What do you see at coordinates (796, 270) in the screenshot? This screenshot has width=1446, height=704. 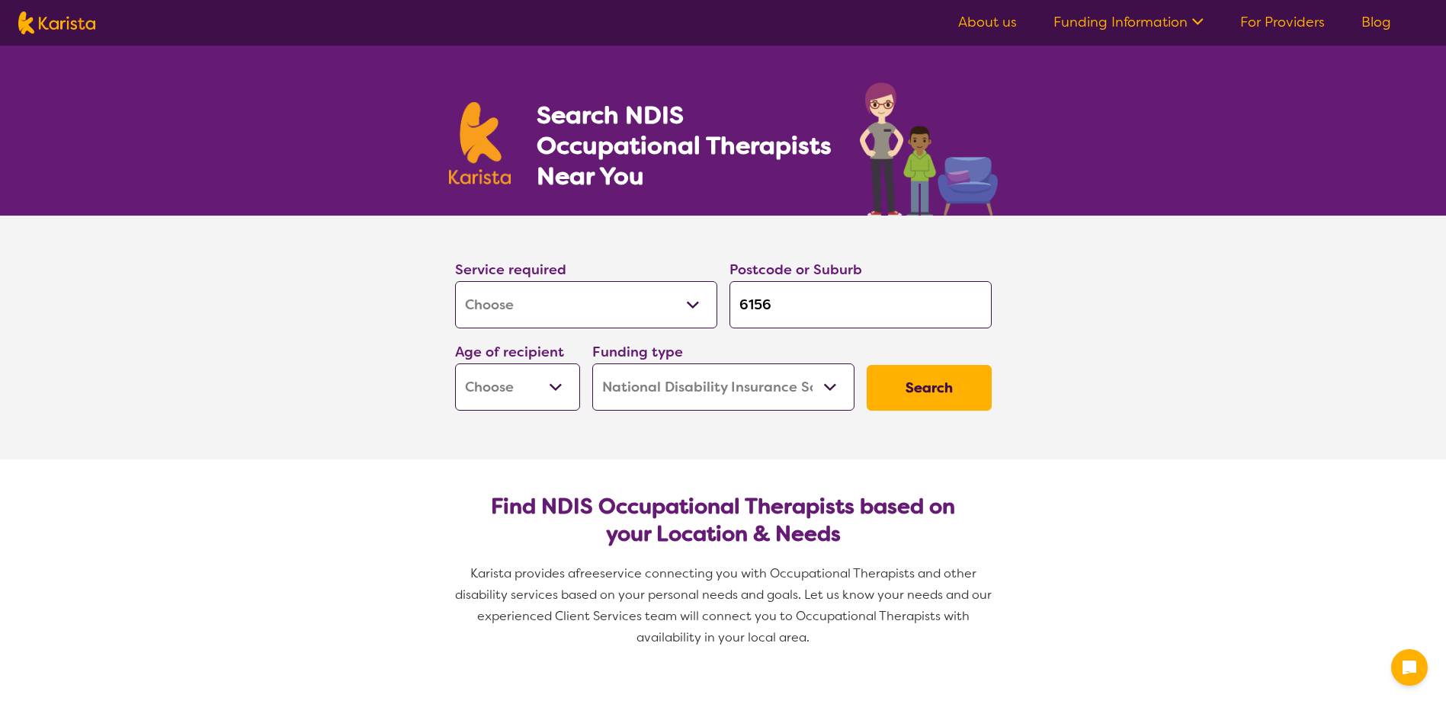 I see `label: Postcode or Suburb` at bounding box center [796, 270].